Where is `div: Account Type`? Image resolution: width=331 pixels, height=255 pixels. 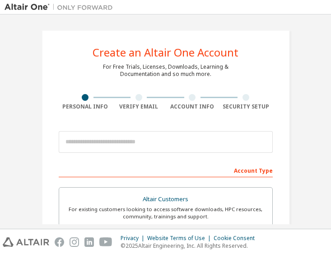
div: Account Type is located at coordinates (166, 170).